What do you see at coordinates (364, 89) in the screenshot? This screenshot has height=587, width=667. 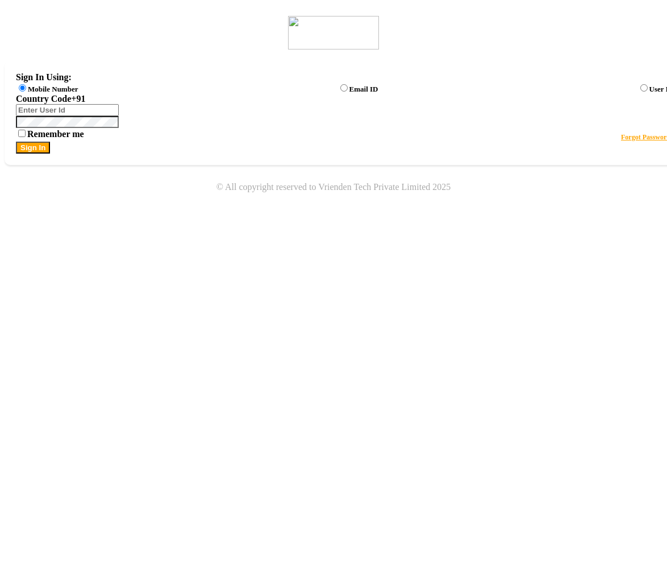 I see `label: Email ID` at bounding box center [364, 89].